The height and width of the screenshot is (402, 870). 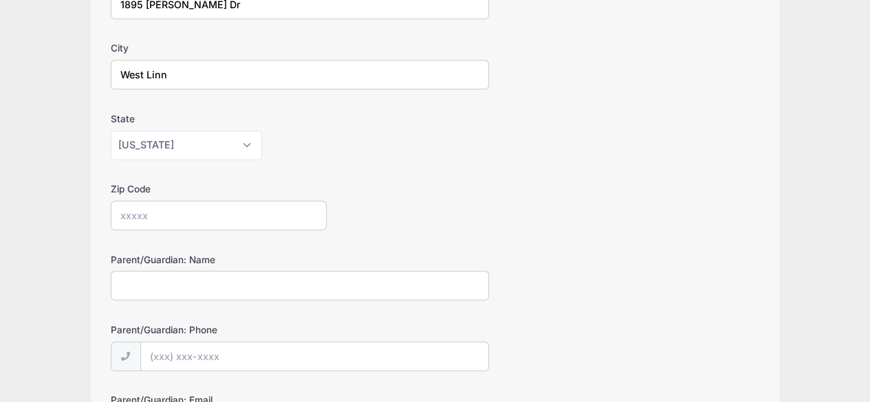 What do you see at coordinates (219, 260) in the screenshot?
I see `label: Parent/Guardian: Name` at bounding box center [219, 260].